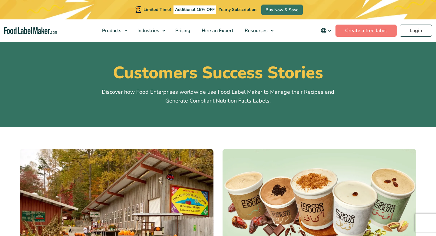 This screenshot has width=436, height=236. What do you see at coordinates (157, 9) in the screenshot?
I see `span: Limited Time!` at bounding box center [157, 9].